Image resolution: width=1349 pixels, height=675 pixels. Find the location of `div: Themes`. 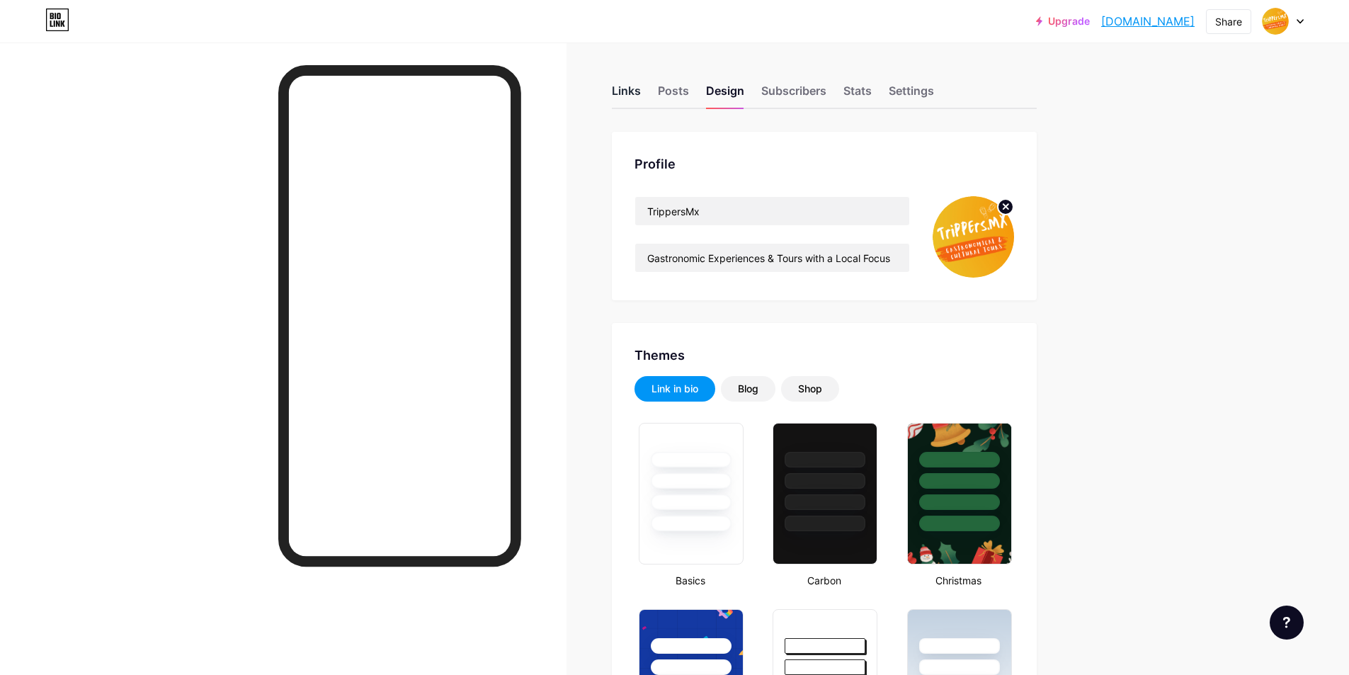

div: Themes is located at coordinates (824, 355).